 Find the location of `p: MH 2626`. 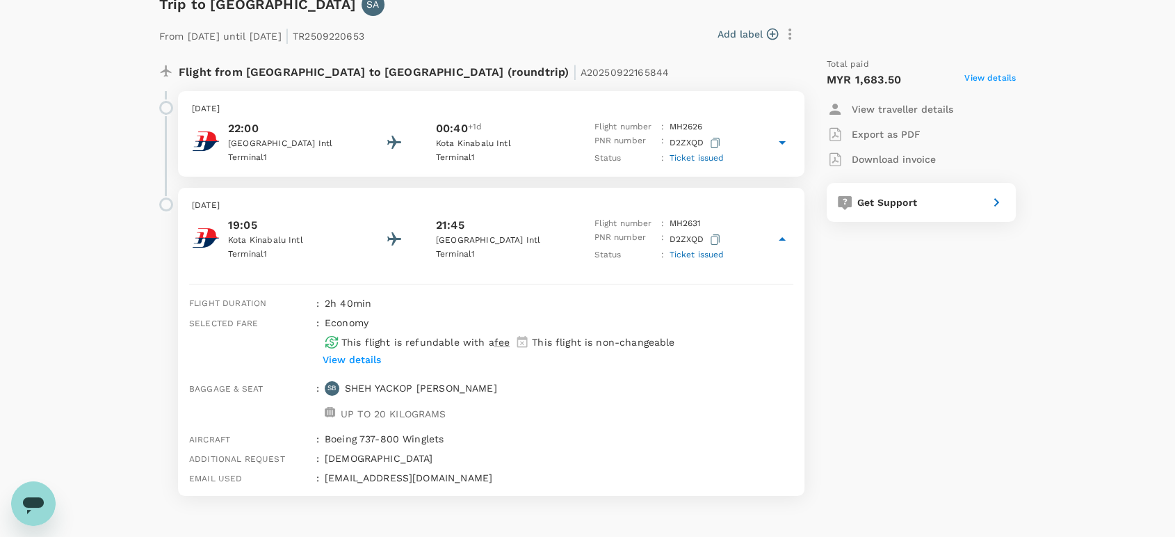

p: MH 2626 is located at coordinates (686, 127).